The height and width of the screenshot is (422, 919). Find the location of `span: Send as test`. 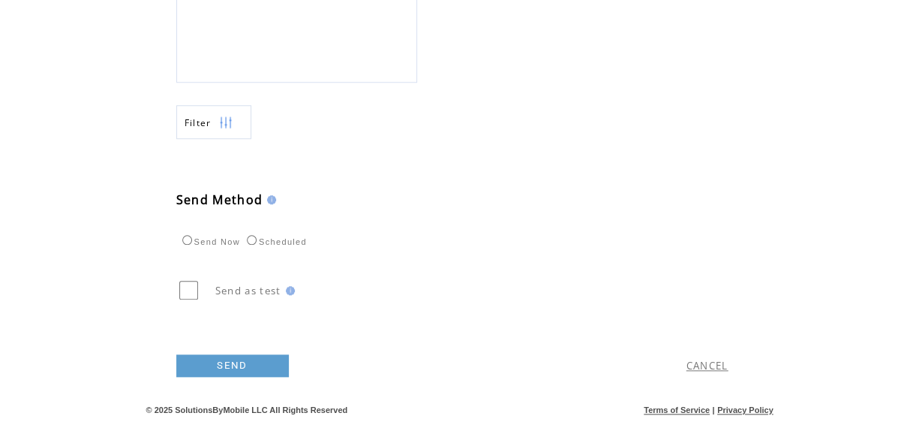

span: Send as test is located at coordinates (248, 290).